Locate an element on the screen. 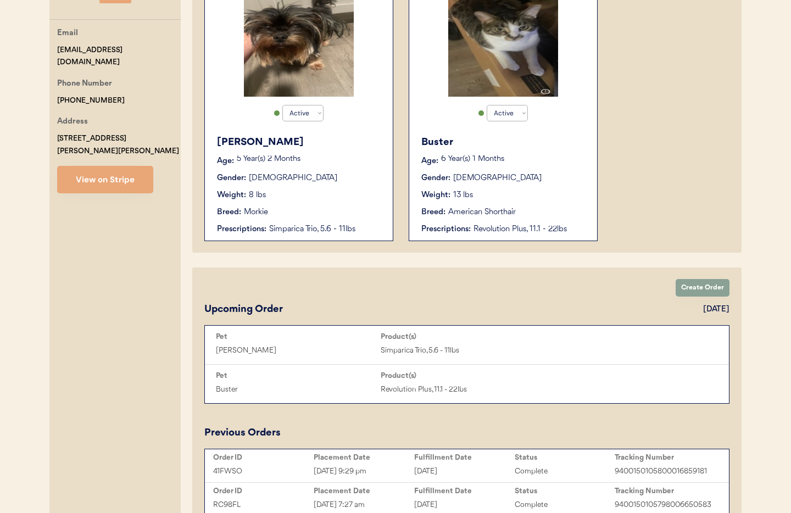 Image resolution: width=791 pixels, height=513 pixels. div: Morkie is located at coordinates (256, 212).